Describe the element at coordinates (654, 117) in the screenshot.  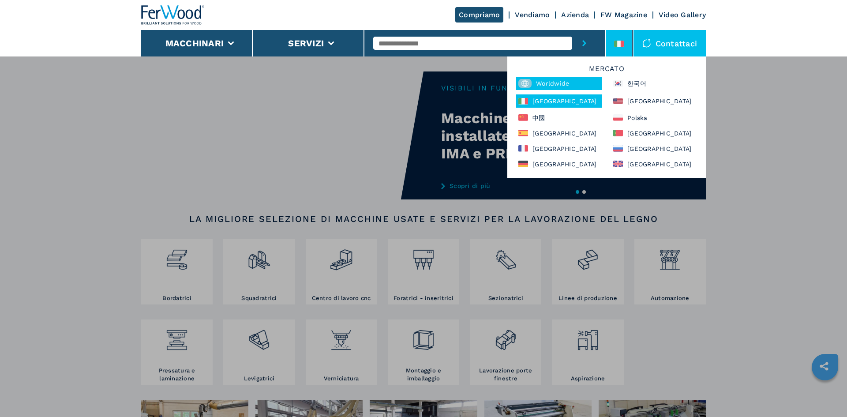
I see `div: Polska` at that location.